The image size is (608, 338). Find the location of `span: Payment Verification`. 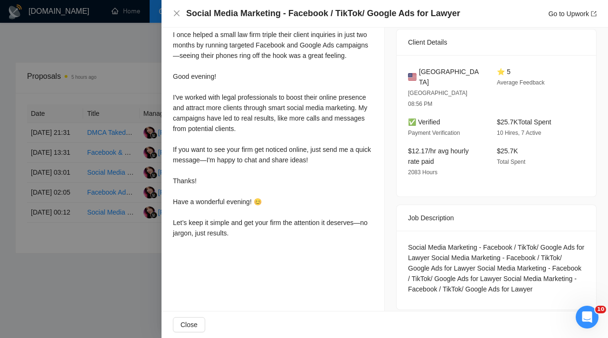

span: Payment Verification is located at coordinates (434, 133).